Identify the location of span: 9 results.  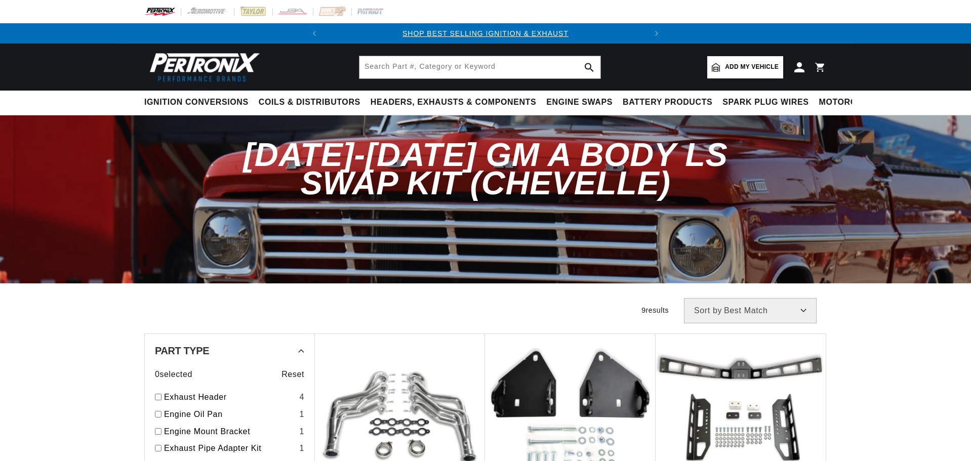
(655, 310).